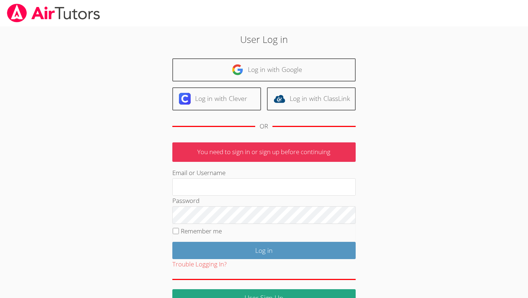 The width and height of the screenshot is (528, 298). What do you see at coordinates (238, 70) in the screenshot?
I see `img: google-logo-50288ca7cdecda66e5e0955fdab243c47b7ad437acaf1139b6f446037453330a.svg` at bounding box center [238, 70].